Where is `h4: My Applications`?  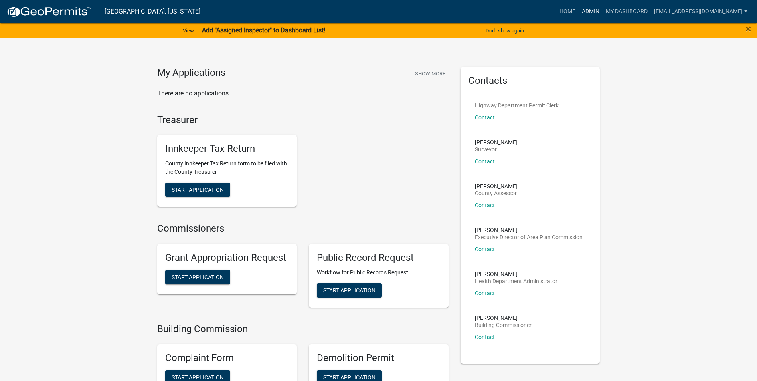 h4: My Applications is located at coordinates (191, 73).